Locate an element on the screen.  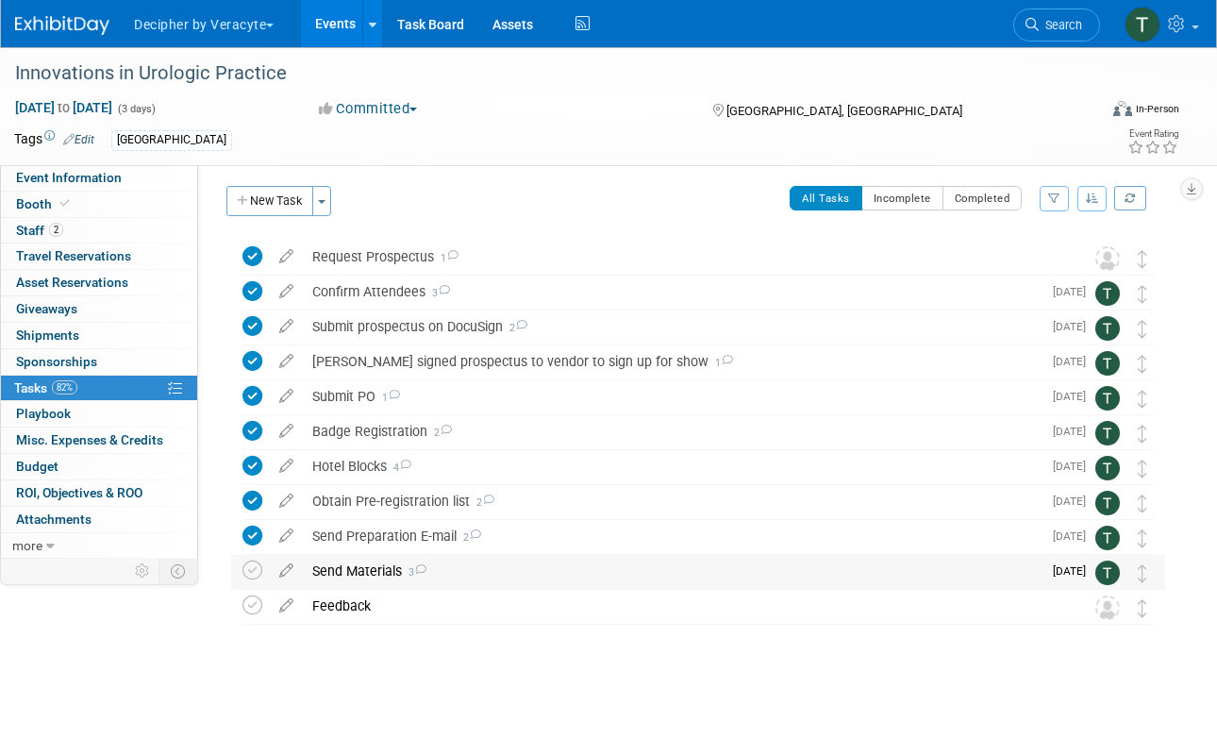
a: Edit is located at coordinates (78, 140).